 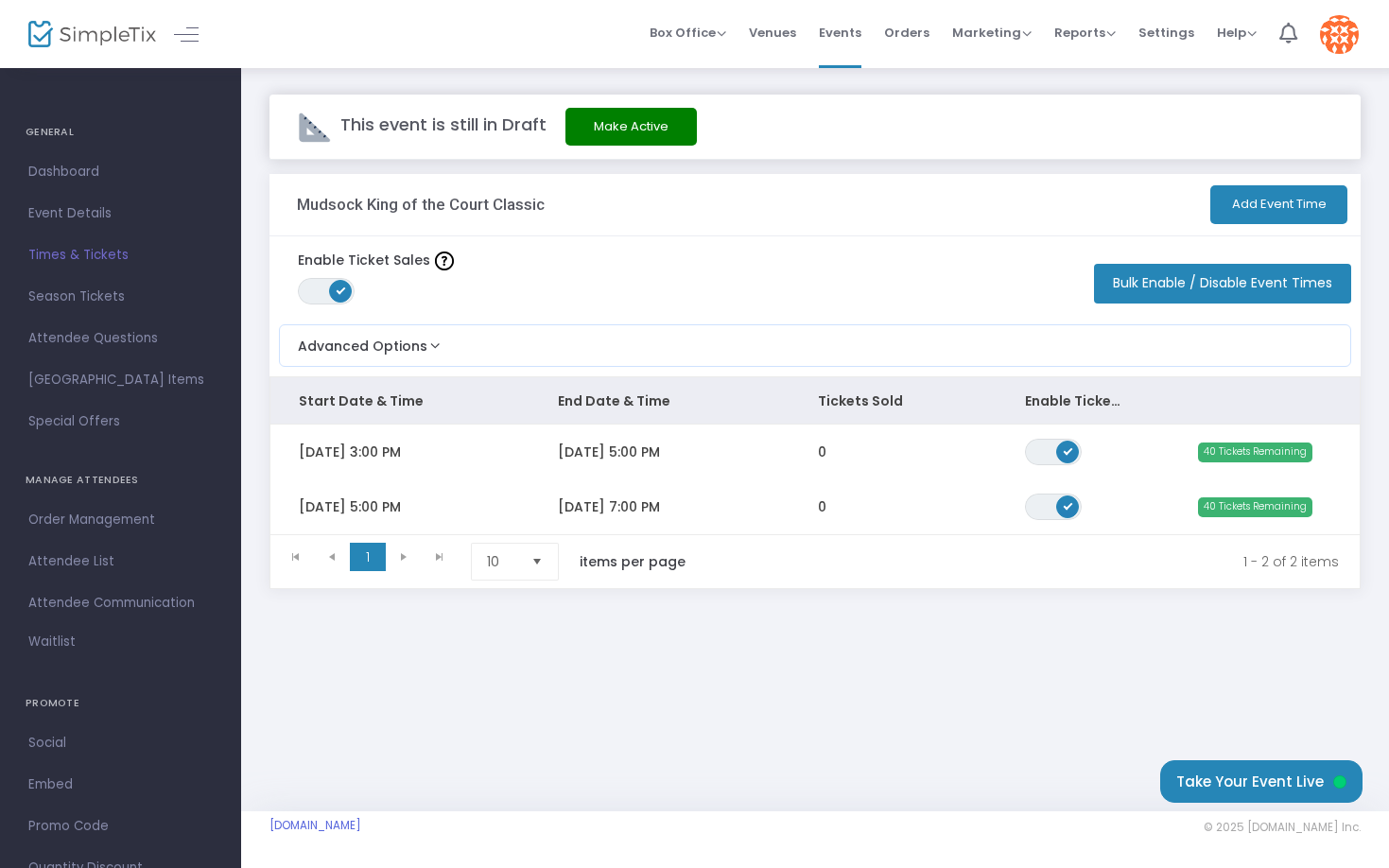 What do you see at coordinates (120, 297) in the screenshot?
I see `span: Season Tickets` at bounding box center [120, 297].